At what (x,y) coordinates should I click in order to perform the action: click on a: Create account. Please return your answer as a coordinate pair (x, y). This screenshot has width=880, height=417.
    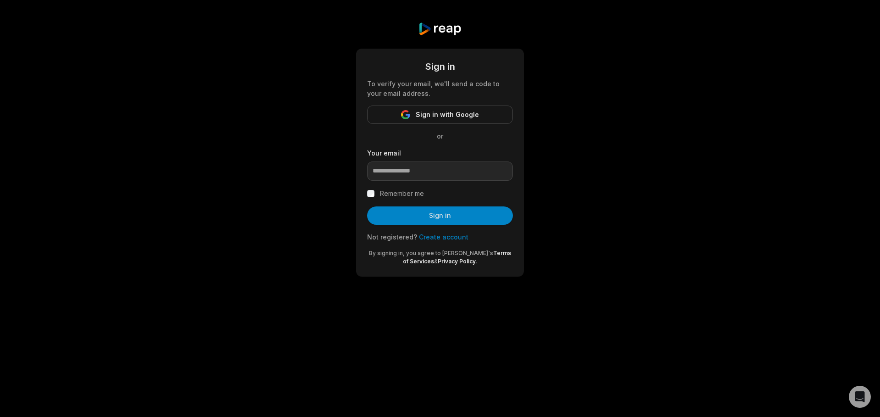
    Looking at the image, I should click on (444, 237).